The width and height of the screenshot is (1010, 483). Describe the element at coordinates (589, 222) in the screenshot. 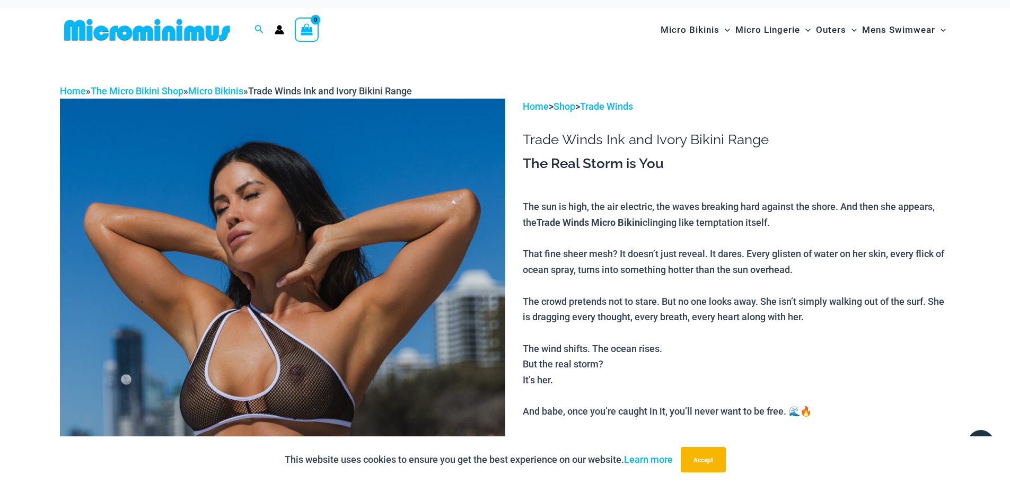

I see `b: Trade Winds Micro Bikini` at that location.